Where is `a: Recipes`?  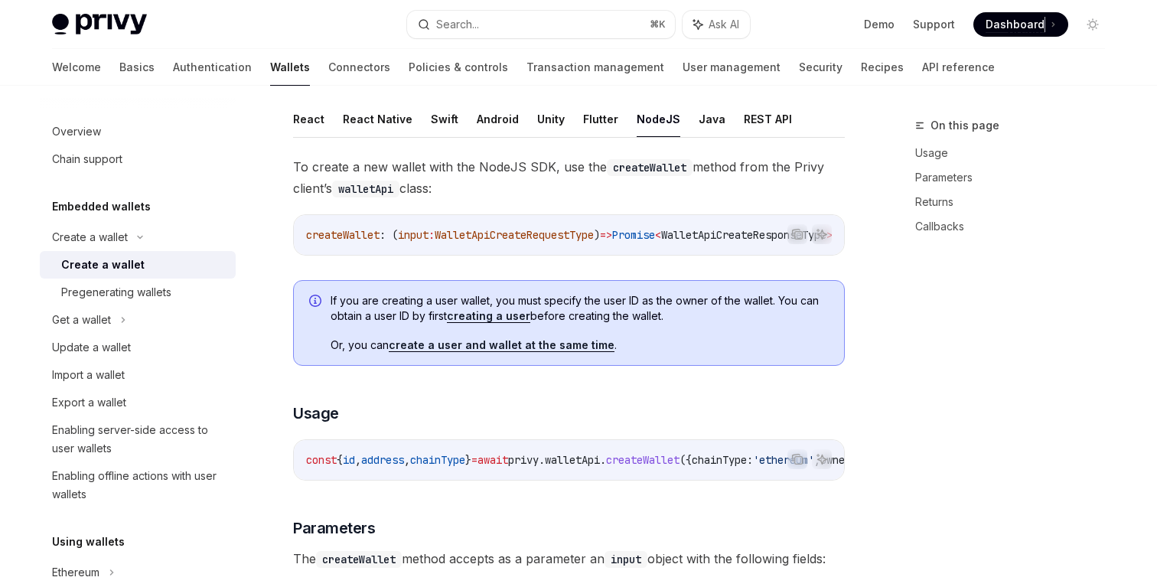 a: Recipes is located at coordinates (882, 67).